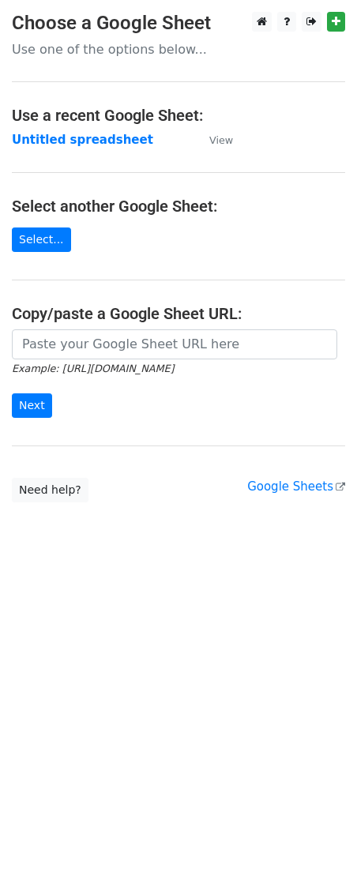  I want to click on a: Select..., so click(41, 239).